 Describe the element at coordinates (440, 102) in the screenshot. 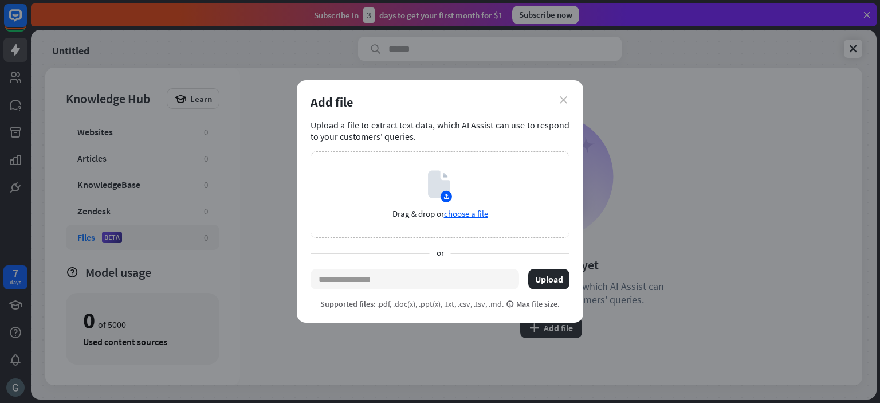

I see `div: Add file` at that location.